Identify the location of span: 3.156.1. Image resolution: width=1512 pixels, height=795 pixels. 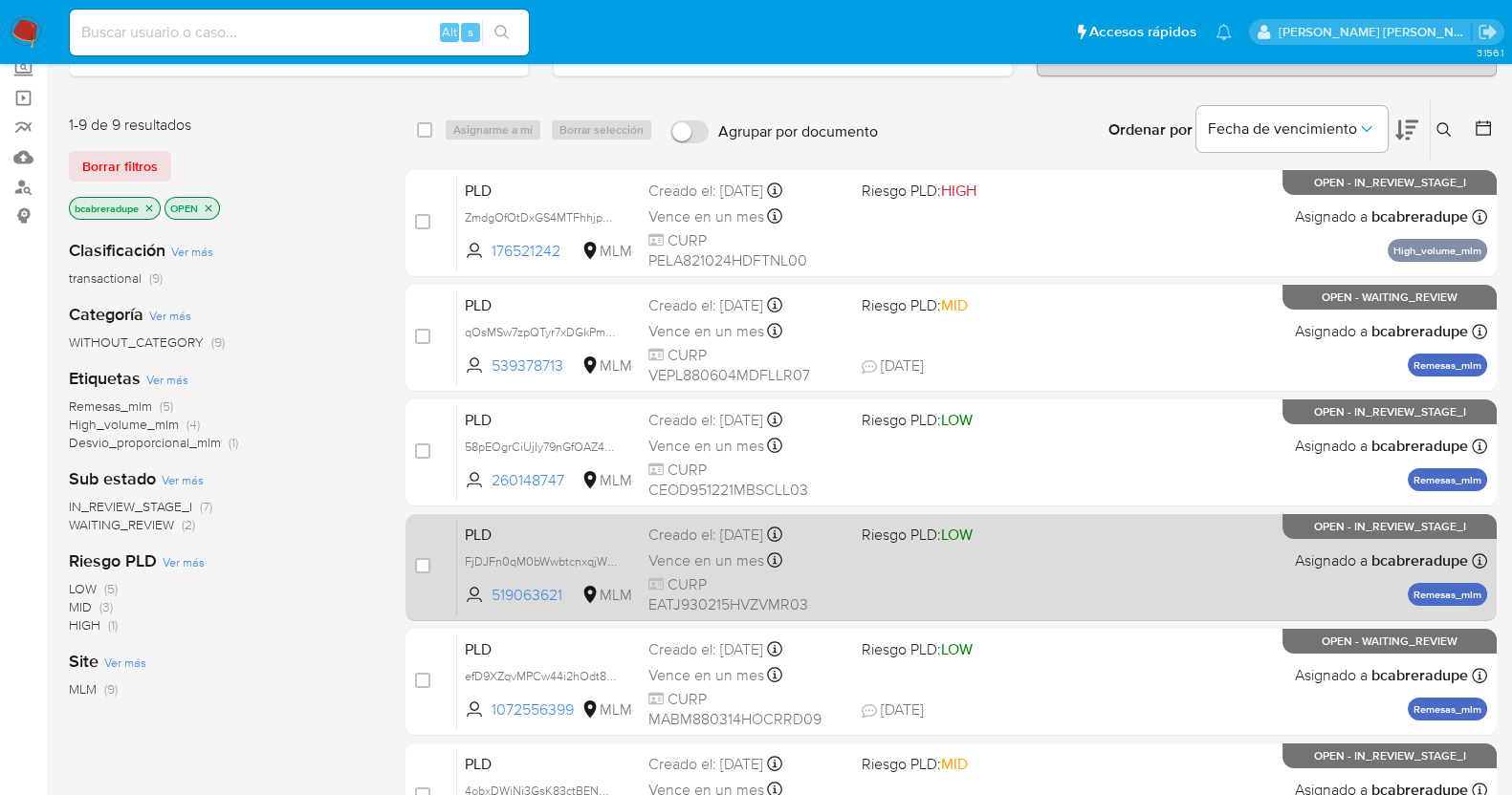
(1489, 52).